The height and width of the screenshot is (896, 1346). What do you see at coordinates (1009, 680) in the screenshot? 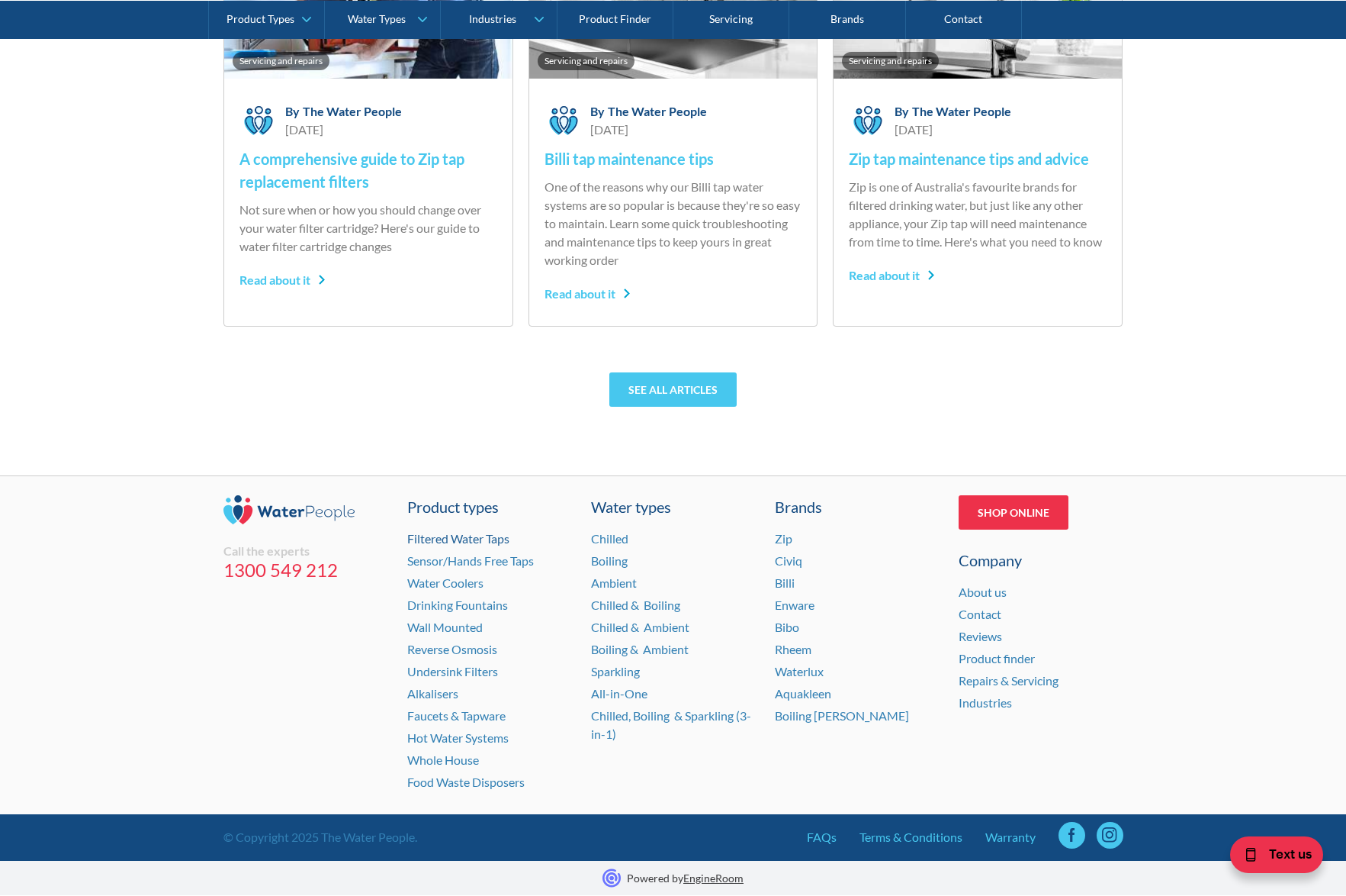
I see `a: Repairs & Servicing` at bounding box center [1009, 680].